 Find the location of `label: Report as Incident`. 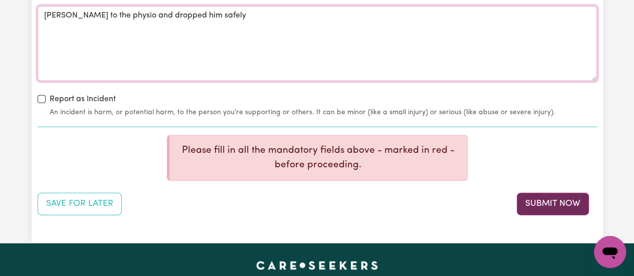

label: Report as Incident is located at coordinates (83, 99).